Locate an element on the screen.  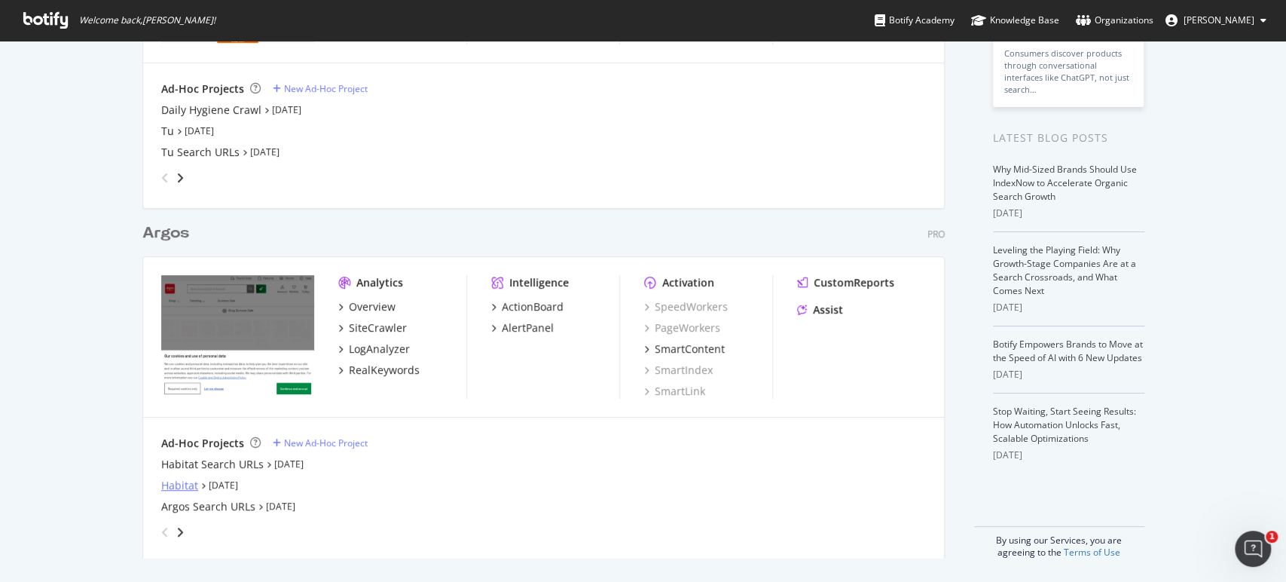
span: 1 is located at coordinates (1272, 536).